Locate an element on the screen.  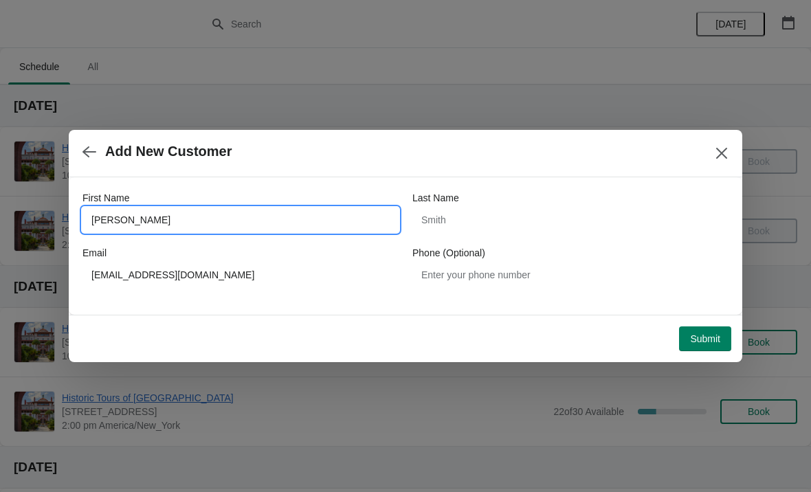
label: First Name is located at coordinates (106, 198).